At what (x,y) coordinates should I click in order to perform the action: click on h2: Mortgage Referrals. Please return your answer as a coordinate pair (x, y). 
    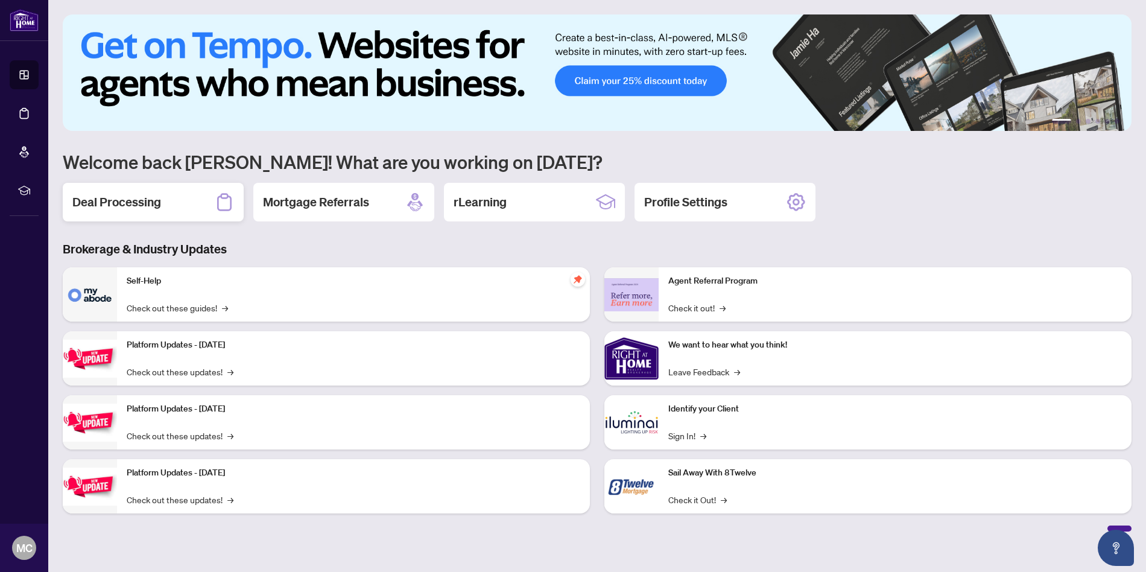
    Looking at the image, I should click on (316, 202).